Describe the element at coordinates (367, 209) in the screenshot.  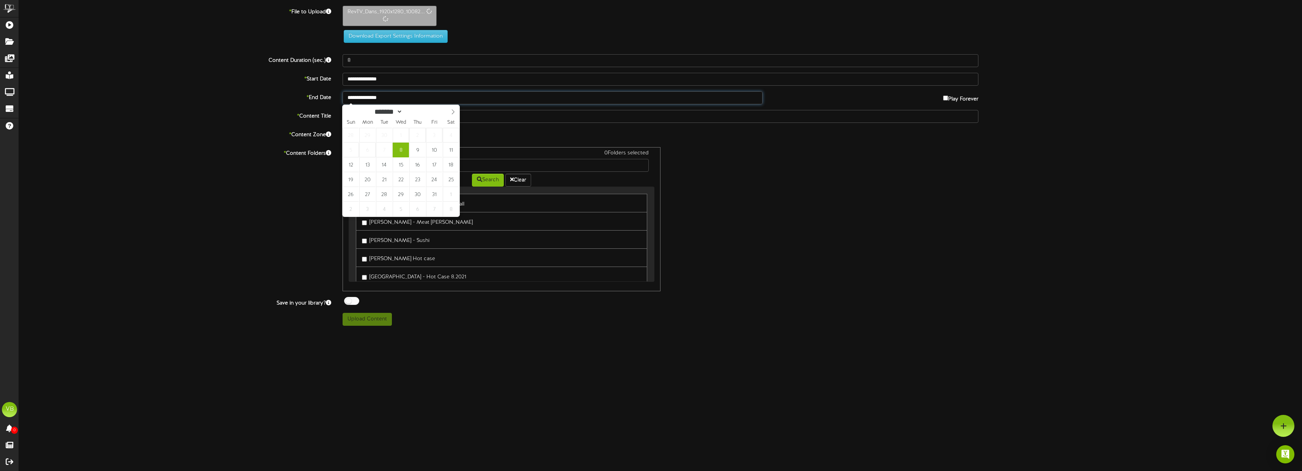
I see `span: November 3, 2025` at that location.